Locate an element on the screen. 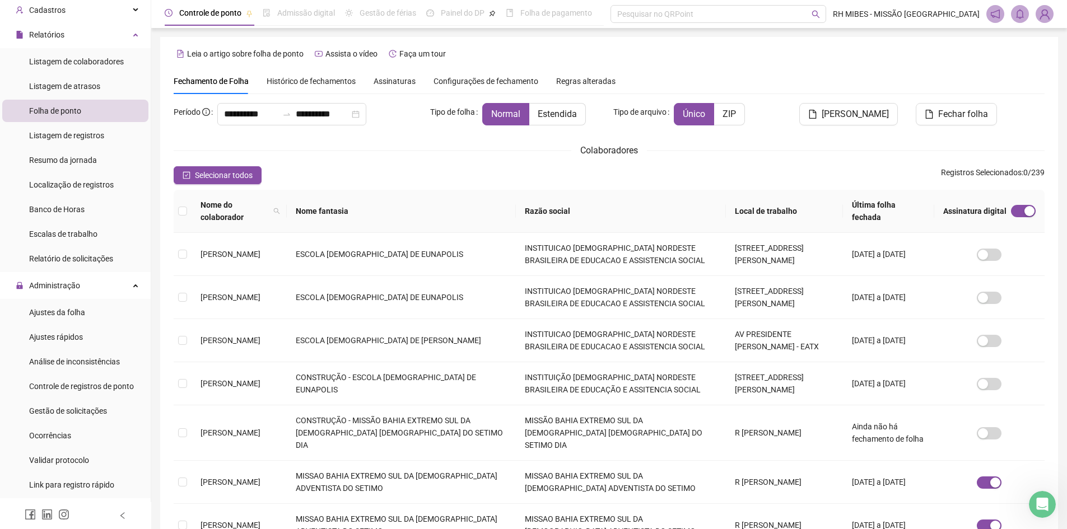  span: Nome do colaborador is located at coordinates (235, 211).